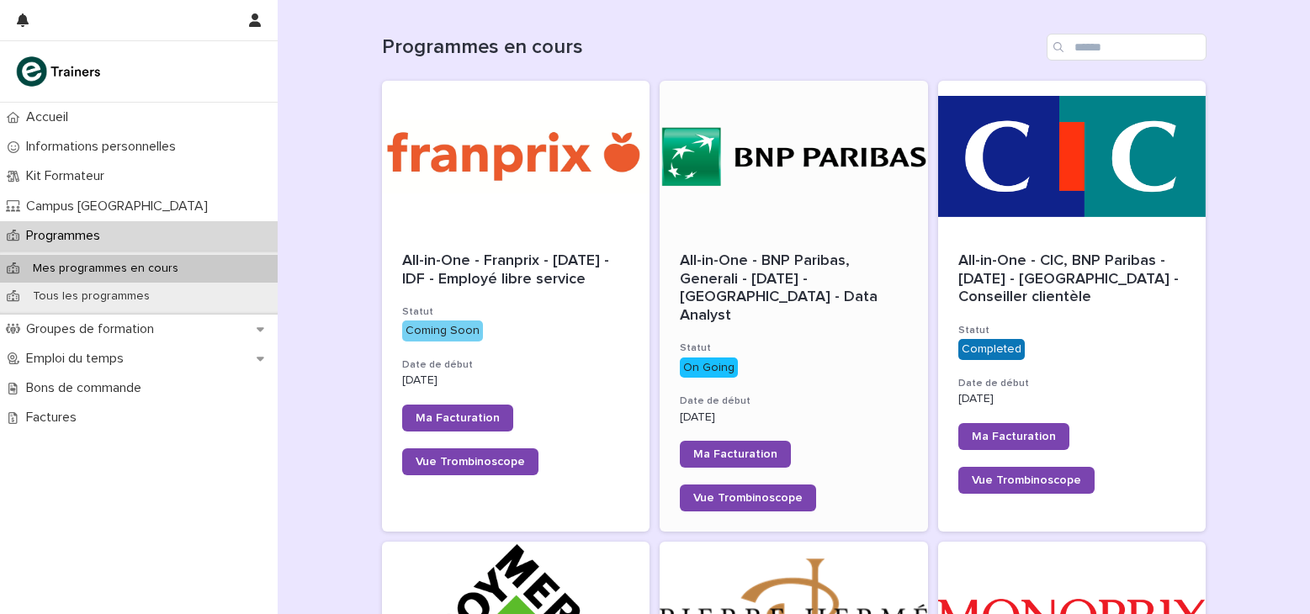 This screenshot has width=1310, height=614. What do you see at coordinates (104, 146) in the screenshot?
I see `p: Informations personnelles` at bounding box center [104, 146].